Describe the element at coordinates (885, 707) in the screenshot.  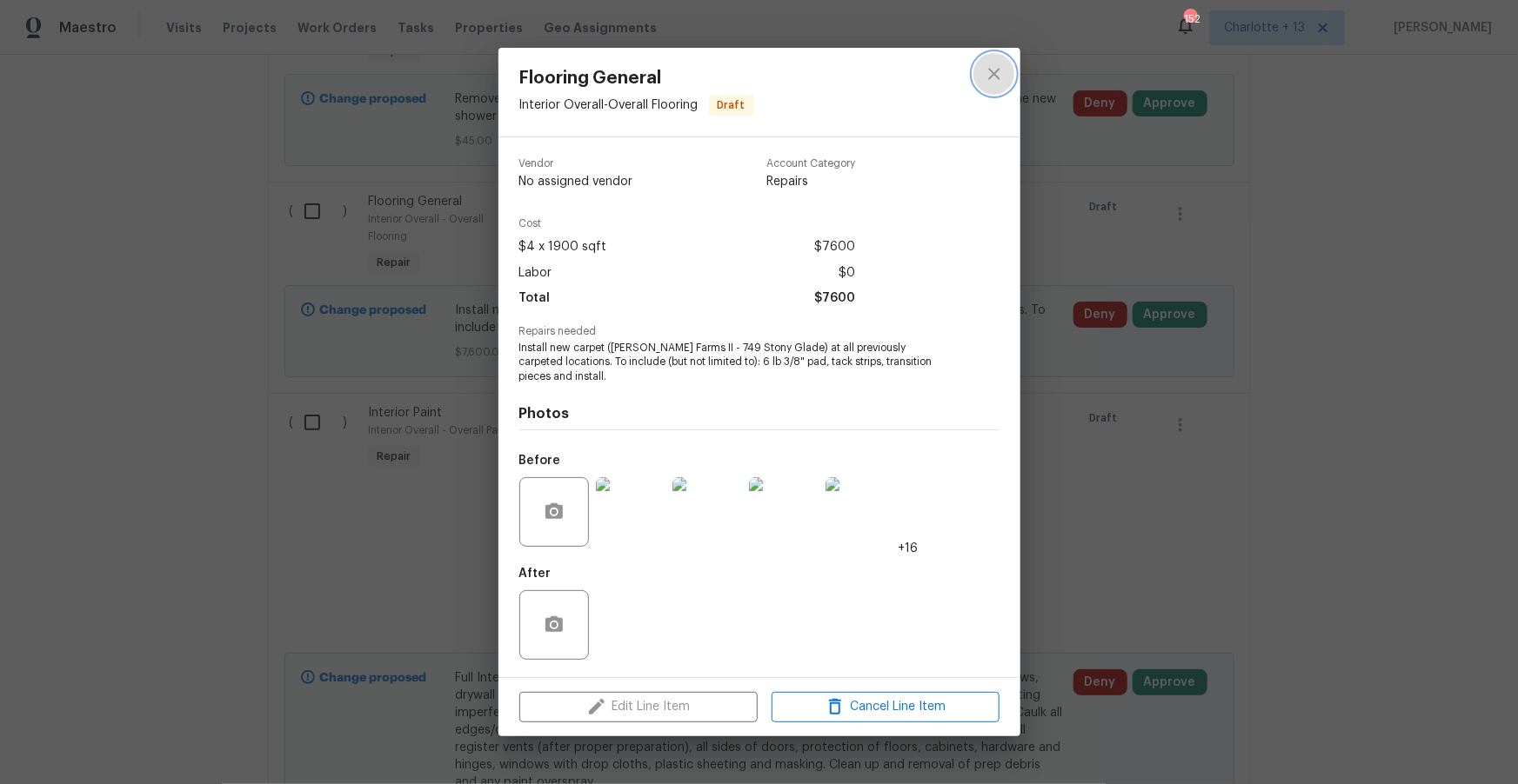
I see `span: Cancel Line Item` at that location.